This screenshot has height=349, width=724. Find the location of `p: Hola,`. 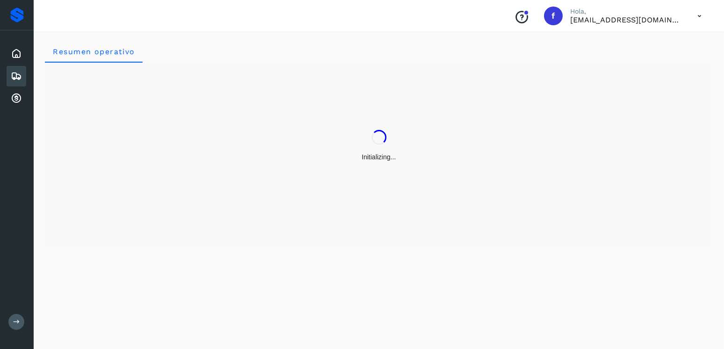

p: Hola, is located at coordinates (626, 11).